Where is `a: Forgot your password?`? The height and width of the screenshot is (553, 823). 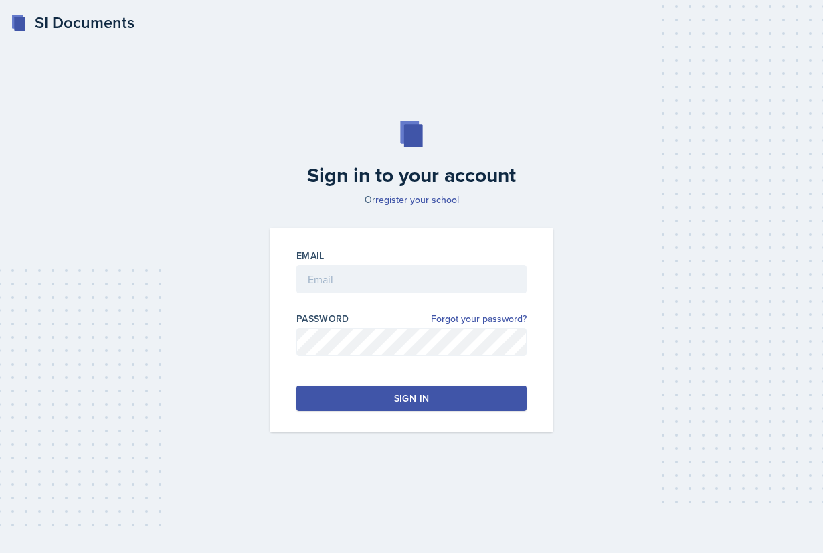
a: Forgot your password? is located at coordinates (478, 318).